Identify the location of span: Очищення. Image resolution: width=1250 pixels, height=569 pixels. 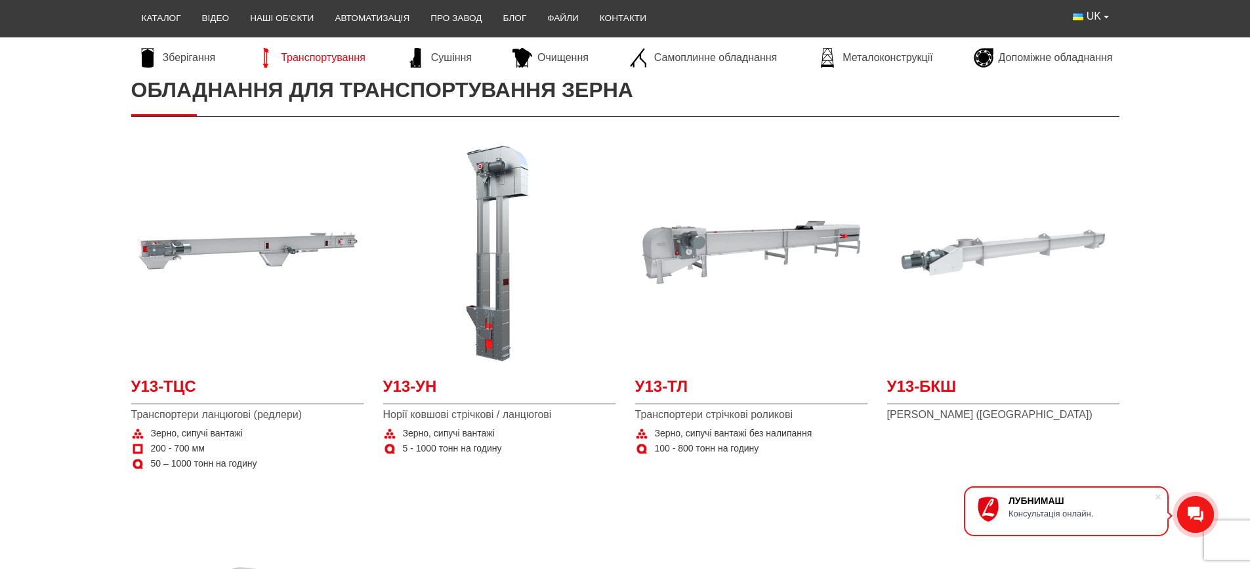
(563, 58).